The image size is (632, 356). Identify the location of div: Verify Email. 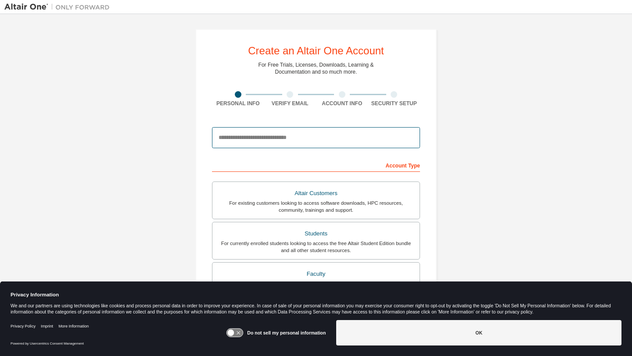
(290, 104).